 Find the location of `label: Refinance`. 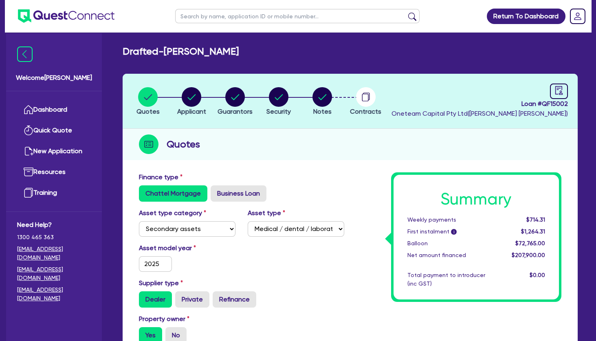

label: Refinance is located at coordinates (234, 300).